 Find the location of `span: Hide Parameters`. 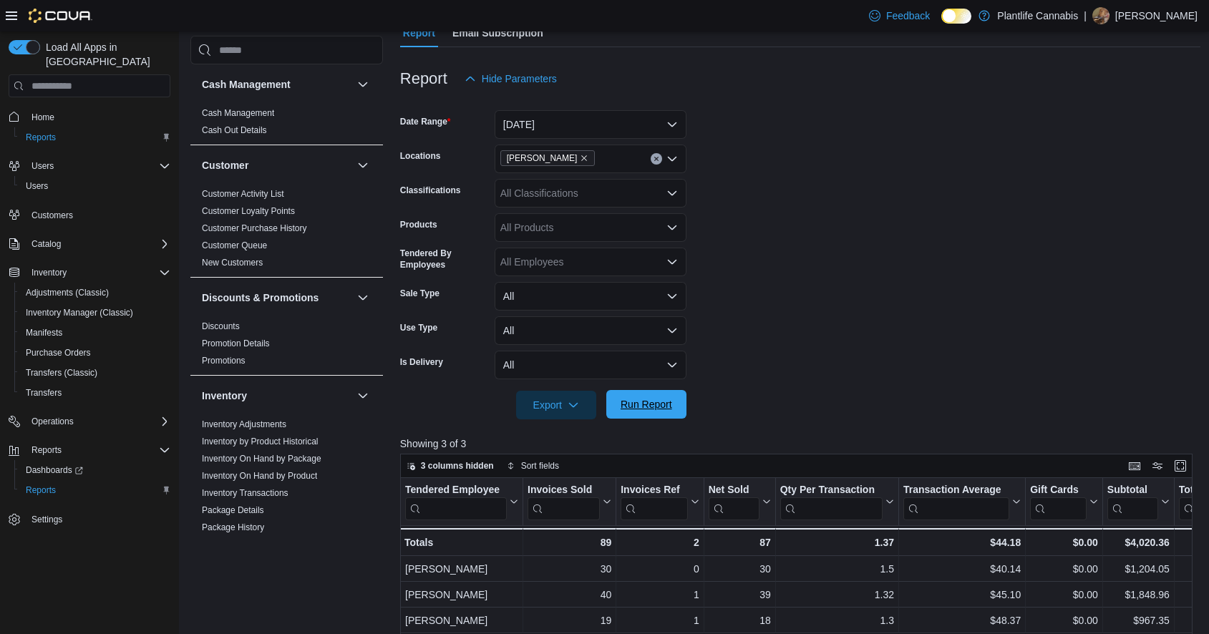

span: Hide Parameters is located at coordinates (519, 79).